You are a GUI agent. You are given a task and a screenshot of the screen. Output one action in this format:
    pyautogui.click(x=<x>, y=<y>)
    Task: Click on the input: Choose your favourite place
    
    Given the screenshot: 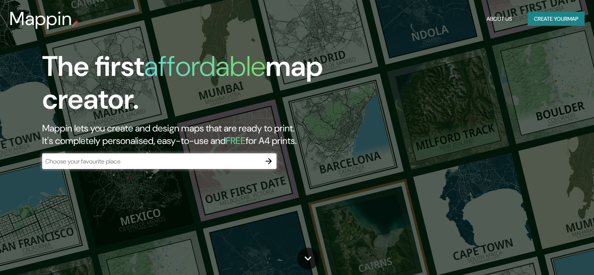 What is the action you would take?
    pyautogui.click(x=152, y=161)
    